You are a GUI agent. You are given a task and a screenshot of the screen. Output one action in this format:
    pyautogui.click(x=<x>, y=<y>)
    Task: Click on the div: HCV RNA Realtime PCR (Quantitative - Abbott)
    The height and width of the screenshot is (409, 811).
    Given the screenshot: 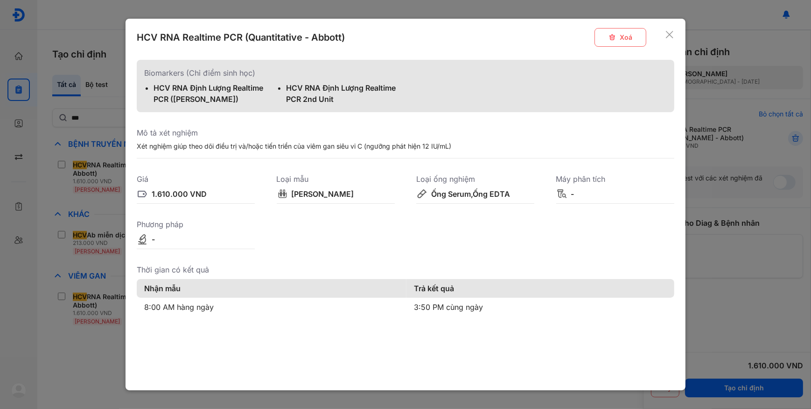 What is the action you would take?
    pyautogui.click(x=241, y=37)
    